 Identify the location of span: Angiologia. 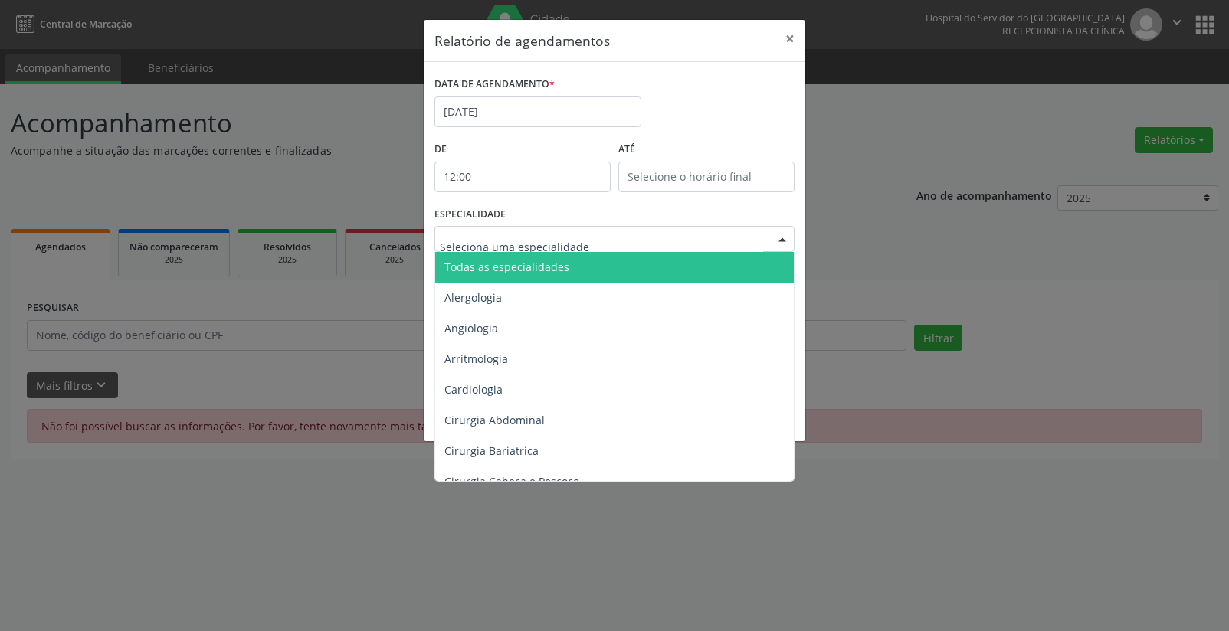
(471, 328).